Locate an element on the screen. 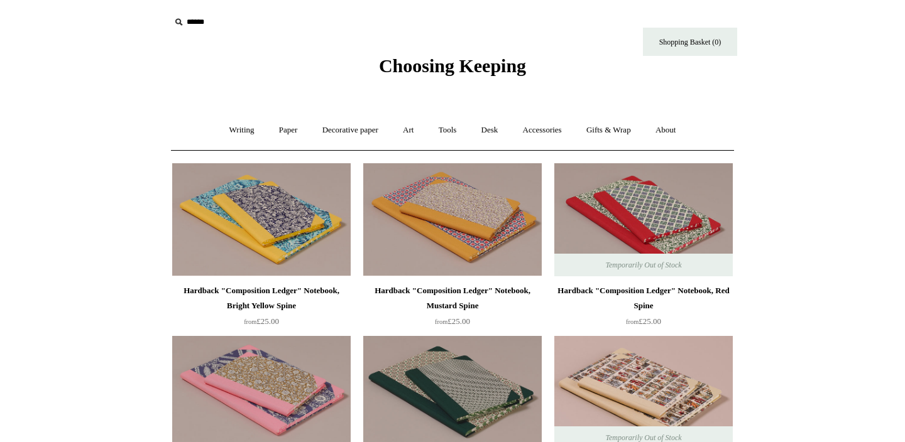  a: About is located at coordinates (665, 130).